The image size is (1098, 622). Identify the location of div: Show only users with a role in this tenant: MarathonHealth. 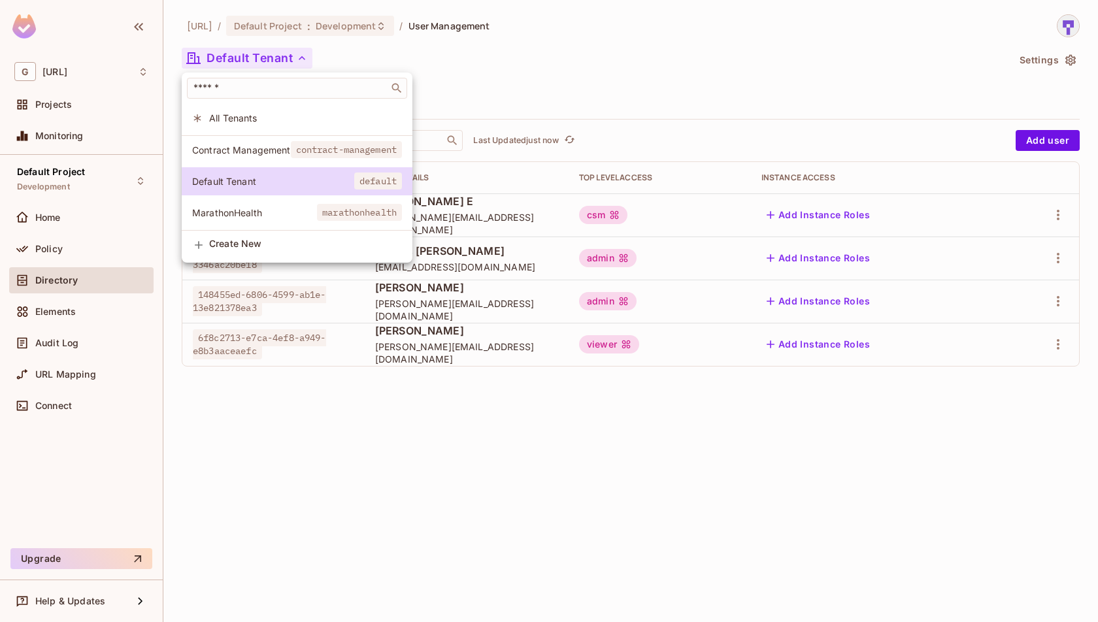
(297, 212).